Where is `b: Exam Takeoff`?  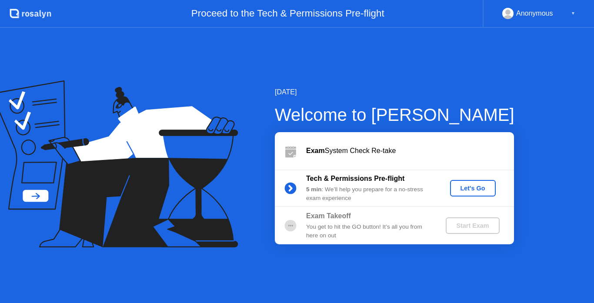
b: Exam Takeoff is located at coordinates (328, 216).